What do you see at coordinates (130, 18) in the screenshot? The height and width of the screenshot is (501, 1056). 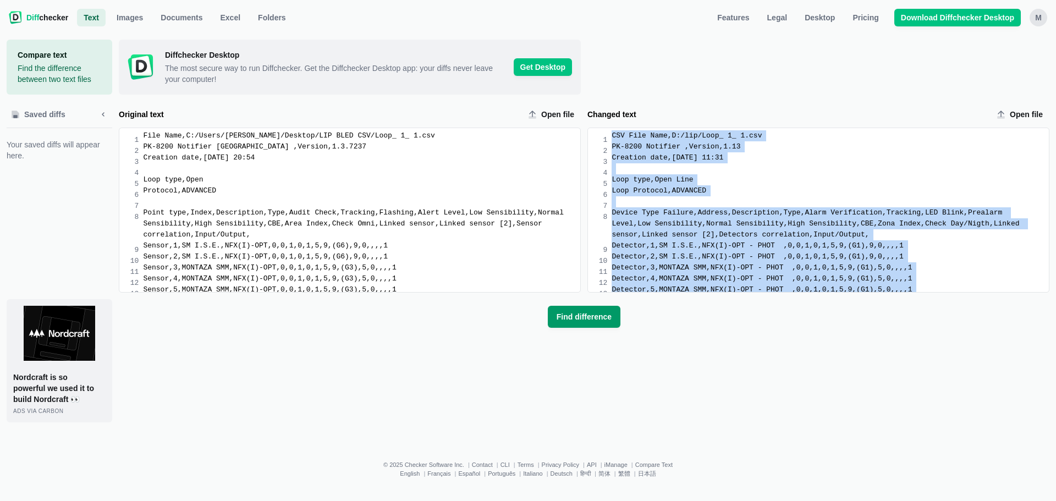 I see `a: Images` at bounding box center [130, 18].